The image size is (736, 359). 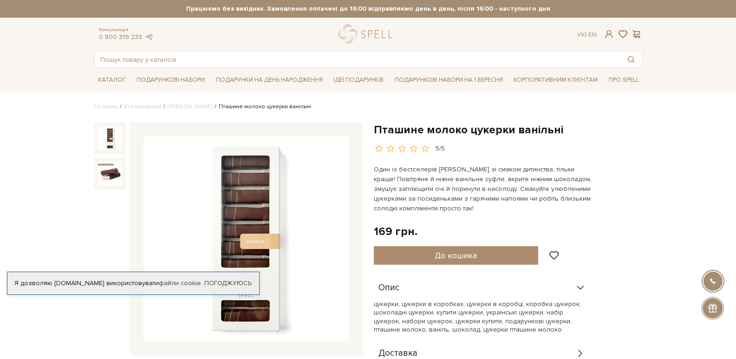 What do you see at coordinates (395, 231) in the screenshot?
I see `div: 169 грн.` at bounding box center [395, 231].